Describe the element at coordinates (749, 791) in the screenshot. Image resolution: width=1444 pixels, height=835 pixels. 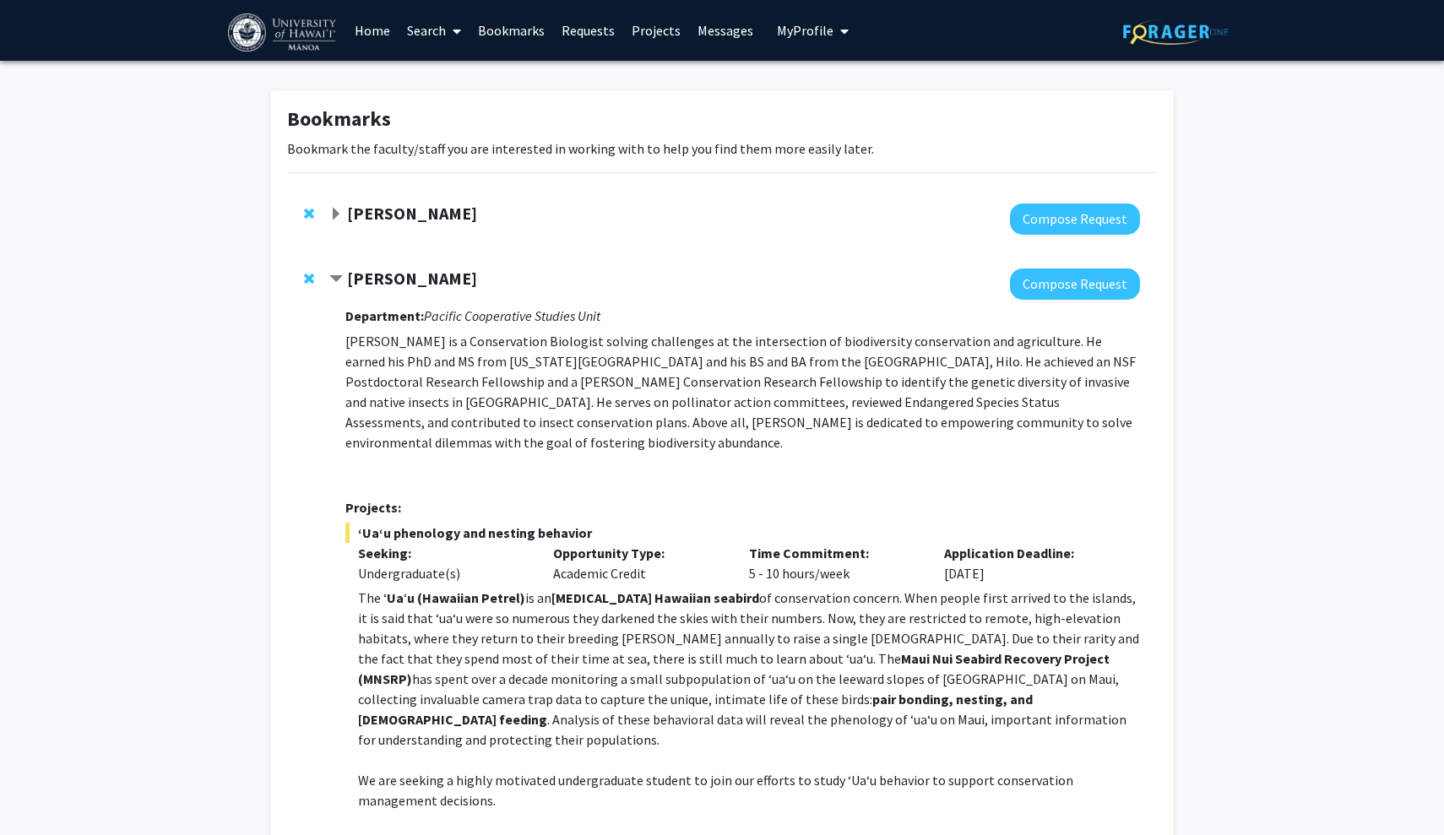
I see `p: We are seeking a highly motivated undergraduate student to join our efforts to study ʻUaʻu behavi...` at that location.